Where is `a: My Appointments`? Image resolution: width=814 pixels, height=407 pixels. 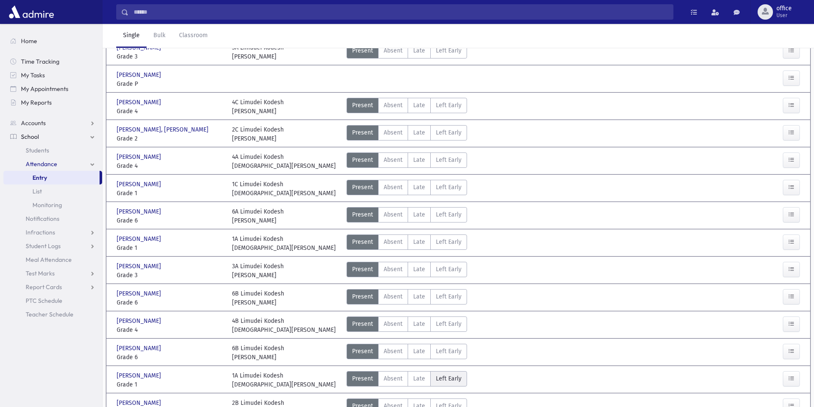
a: My Appointments is located at coordinates (53, 89).